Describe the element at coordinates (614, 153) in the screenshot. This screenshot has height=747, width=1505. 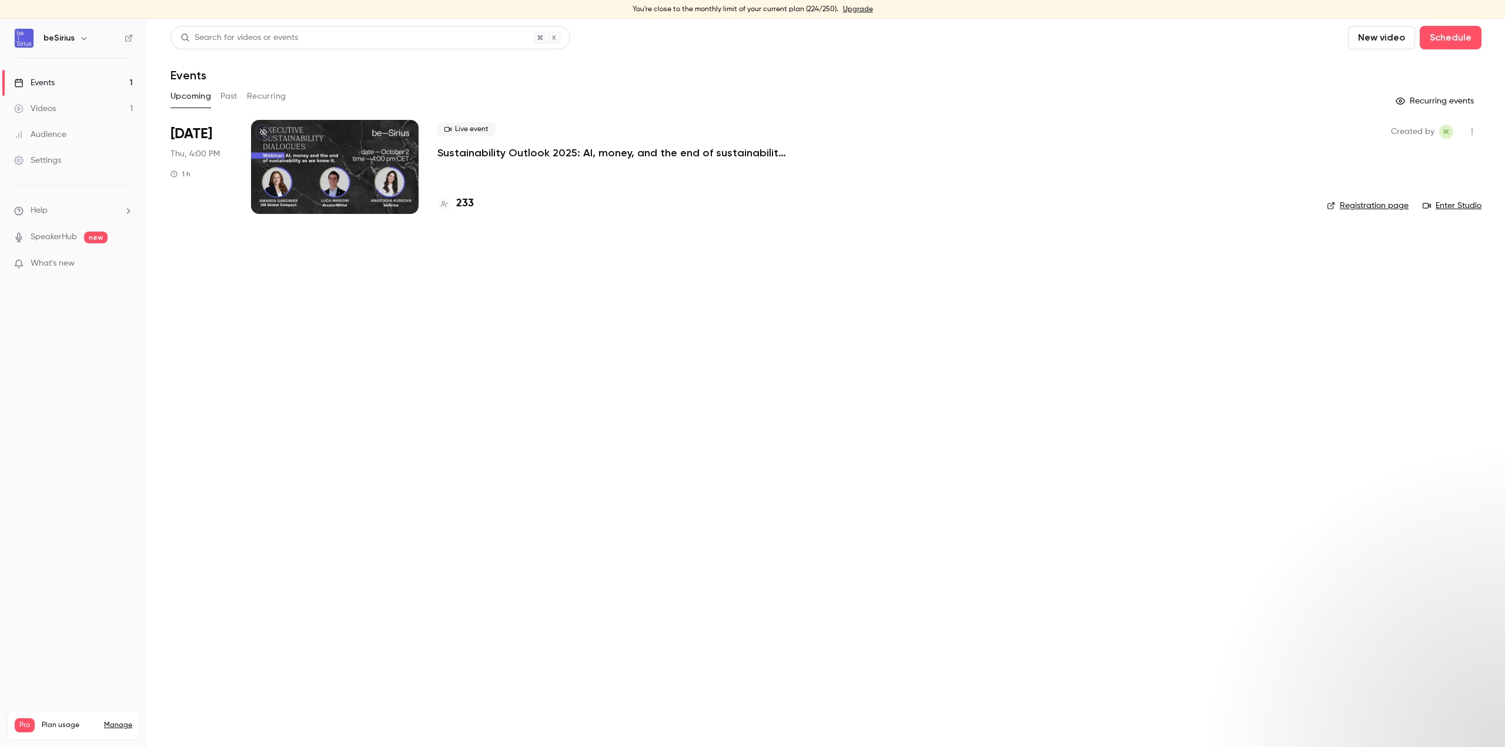
I see `a: Sustainability Outlook 2025: AI, money, and the end of sustainability as we knew it` at that location.